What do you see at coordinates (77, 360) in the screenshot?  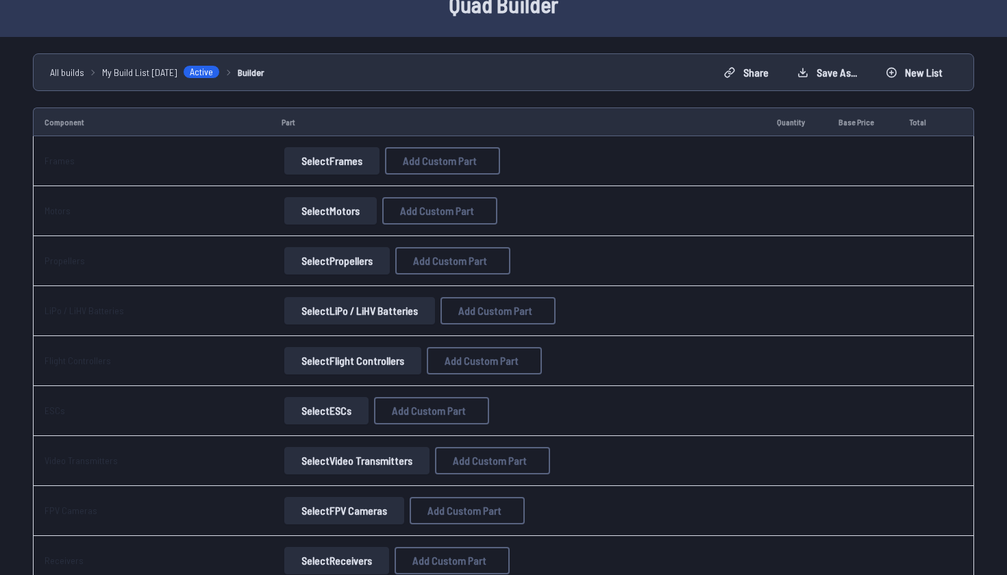 I see `a: Flight Controllers` at bounding box center [77, 360].